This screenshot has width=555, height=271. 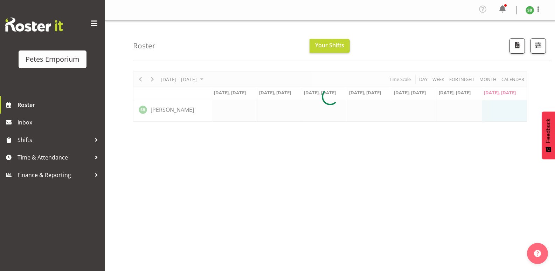 What do you see at coordinates (549, 131) in the screenshot?
I see `span: Feedback` at bounding box center [549, 131].